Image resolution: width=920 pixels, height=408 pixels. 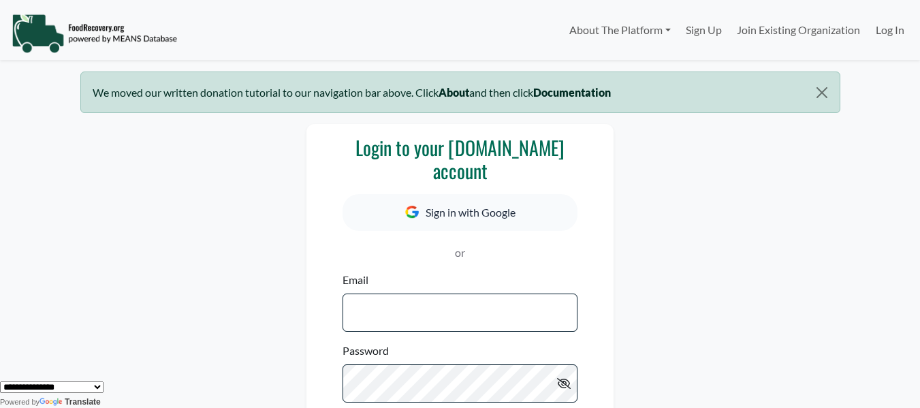 What do you see at coordinates (821, 93) in the screenshot?
I see `button: Close` at bounding box center [821, 93].